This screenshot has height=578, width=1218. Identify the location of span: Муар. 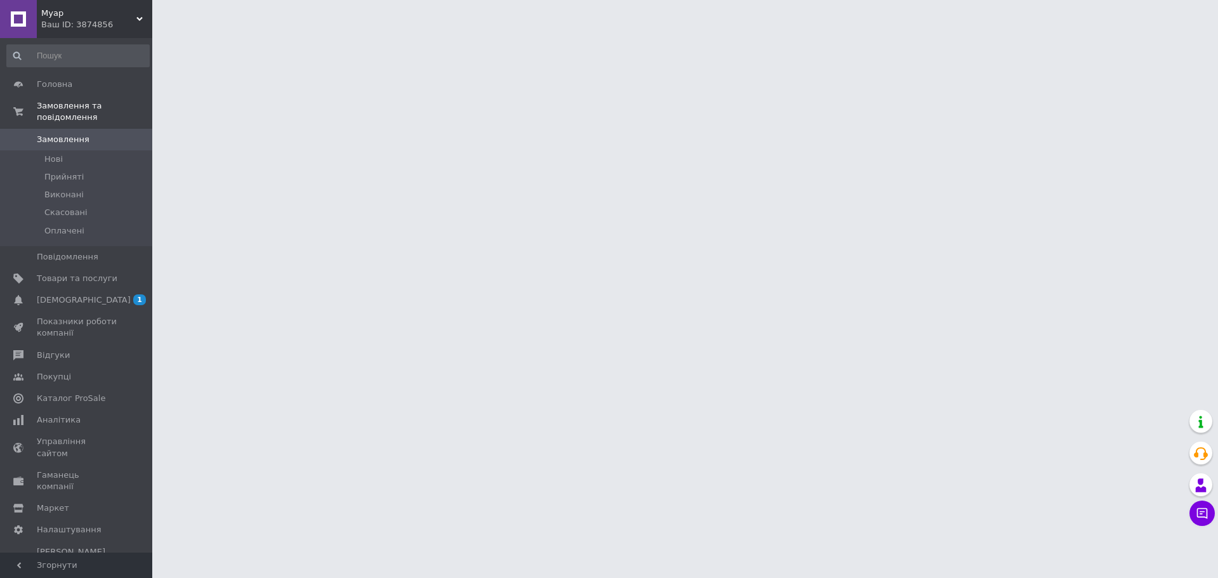
(89, 13).